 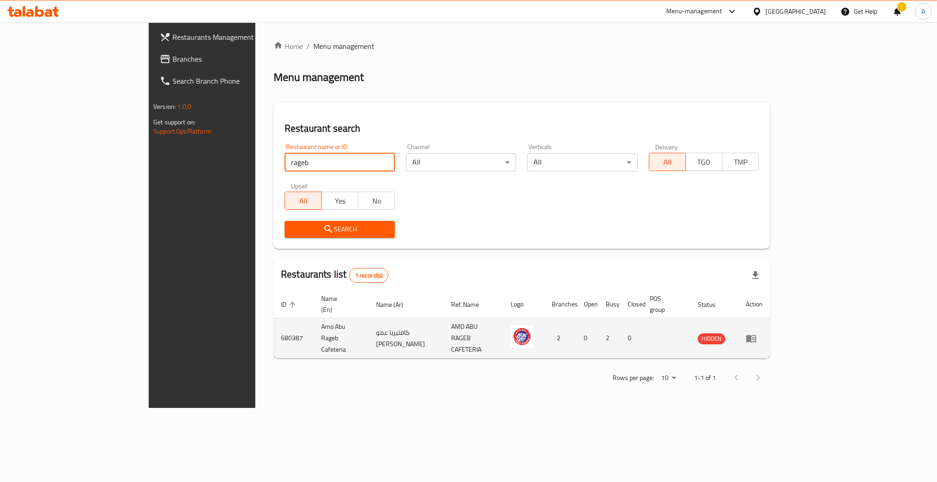 What do you see at coordinates (395, 305) in the screenshot?
I see `span: Name (Ar)` at bounding box center [395, 305].